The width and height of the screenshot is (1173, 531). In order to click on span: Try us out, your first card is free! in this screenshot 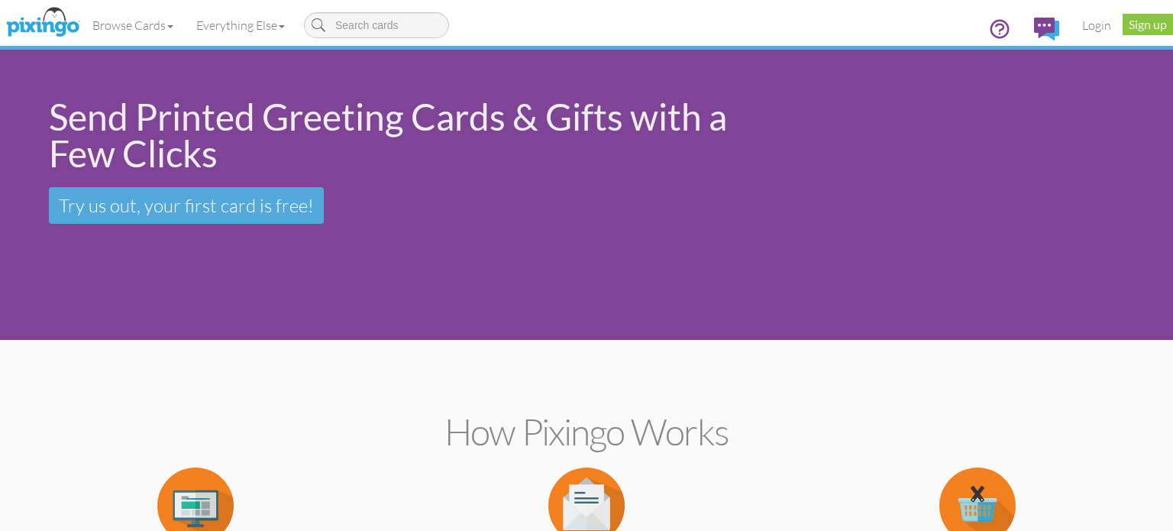, I will do `click(186, 205)`.